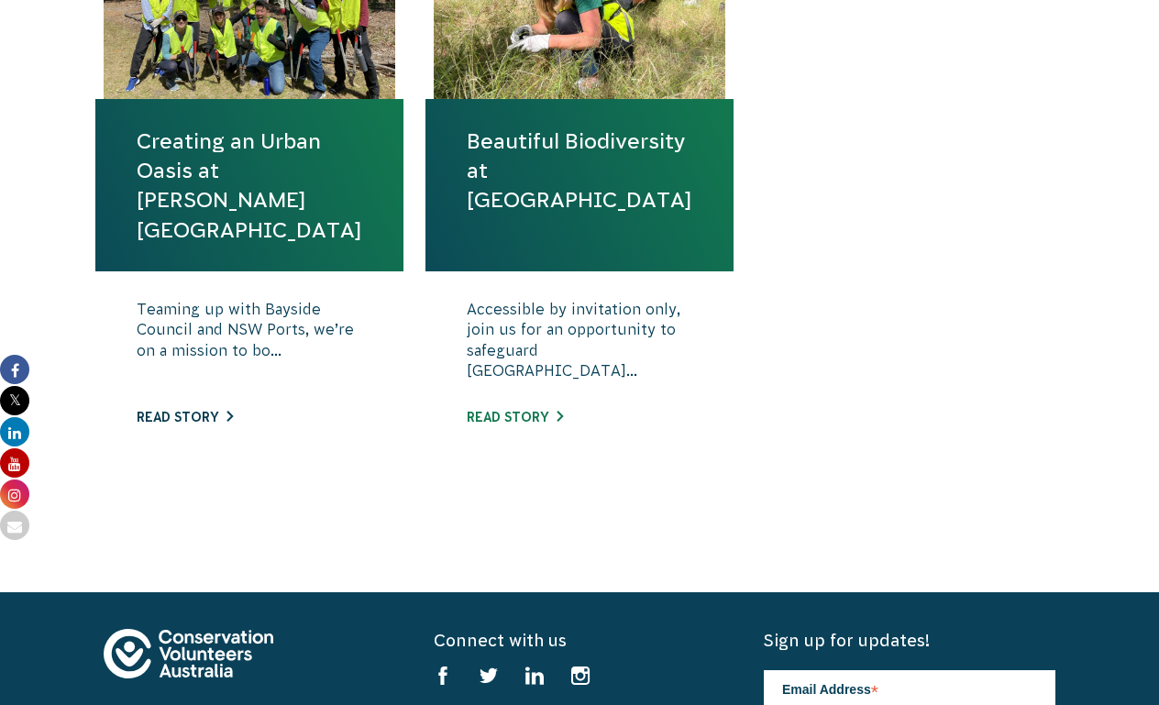 Image resolution: width=1159 pixels, height=705 pixels. What do you see at coordinates (580, 640) in the screenshot?
I see `h5: Connect with us` at bounding box center [580, 640].